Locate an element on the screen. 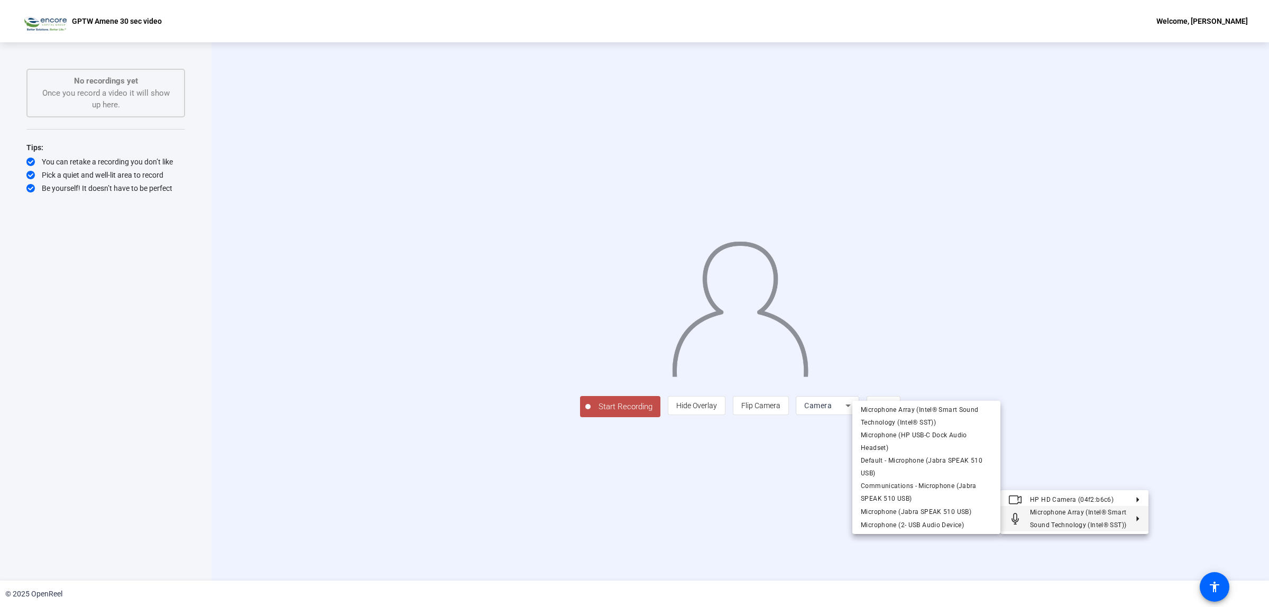 This screenshot has width=1269, height=607. span: Microphone (2- USB Audio Device) is located at coordinates (912, 525).